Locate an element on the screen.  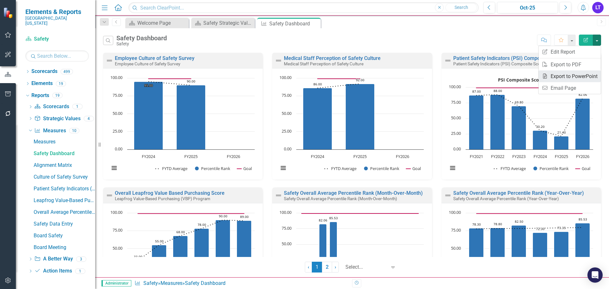
div: PSI Composite Score. Highcharts interactive chart. is located at coordinates (521, 126).